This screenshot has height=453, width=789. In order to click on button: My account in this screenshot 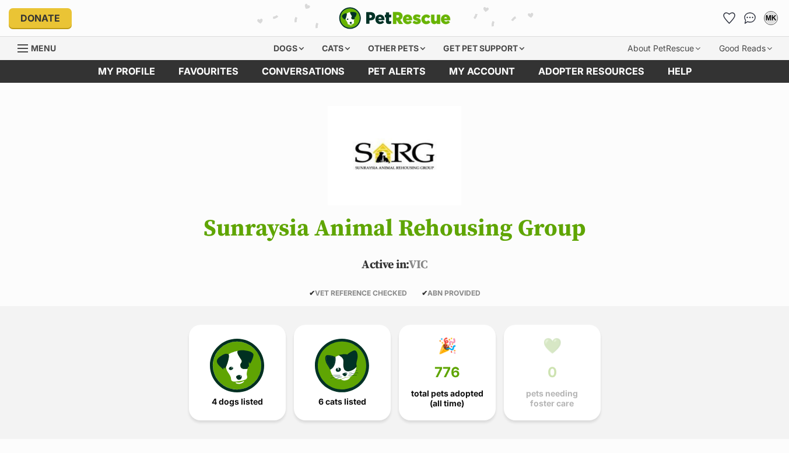, I will do `click(771, 18)`.